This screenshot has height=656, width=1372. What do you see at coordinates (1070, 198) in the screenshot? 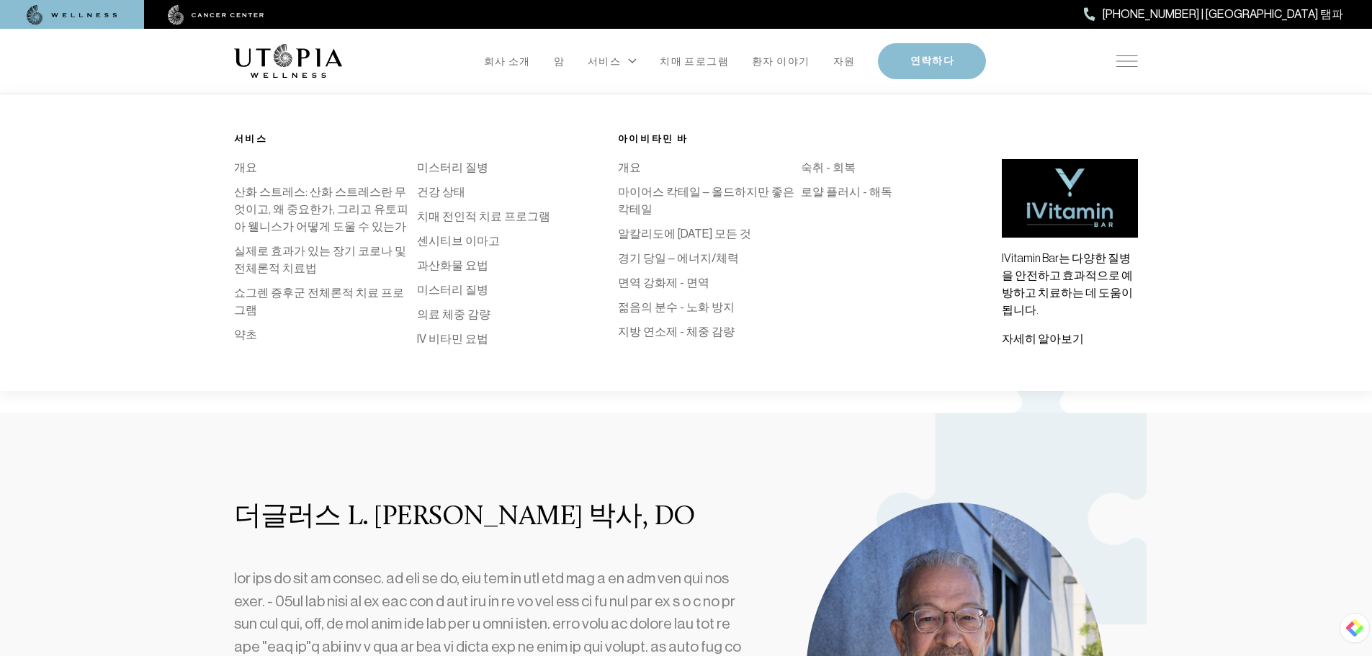
I see `img: 비타민 바` at bounding box center [1070, 198].